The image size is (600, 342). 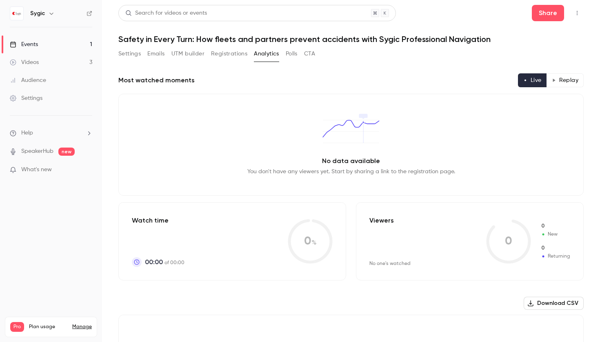 I want to click on button: Polls, so click(x=291, y=54).